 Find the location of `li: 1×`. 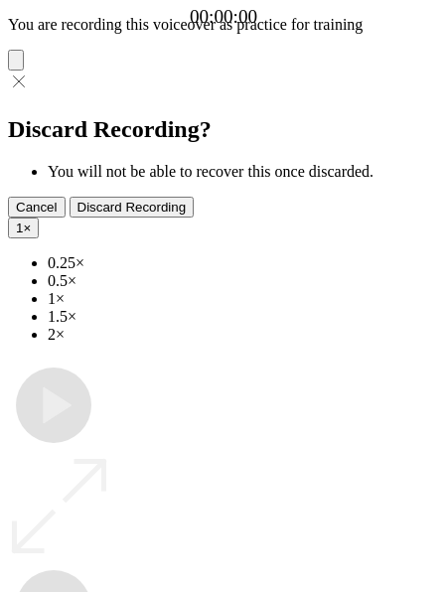

li: 1× is located at coordinates (243, 299).